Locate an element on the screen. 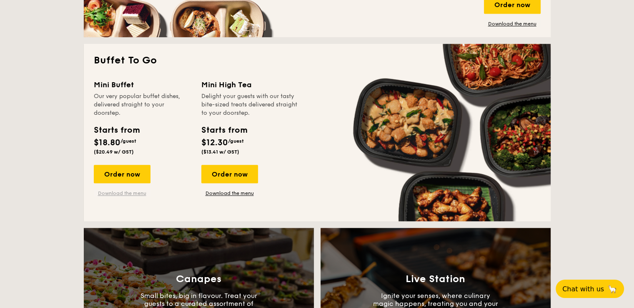 The height and width of the screenshot is (308, 634). h3: Canapes is located at coordinates (198, 279).